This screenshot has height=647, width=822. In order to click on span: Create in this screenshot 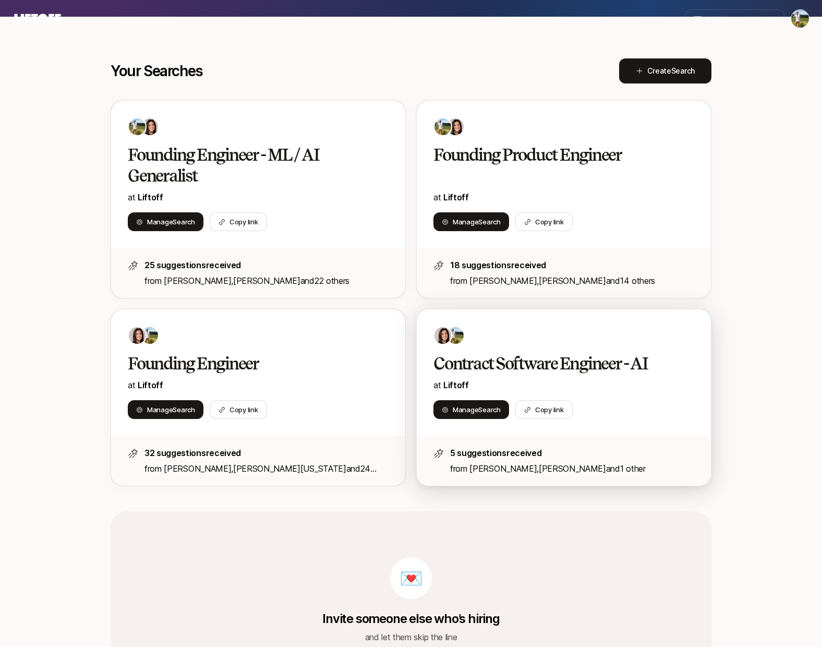, I will do `click(671, 71)`.